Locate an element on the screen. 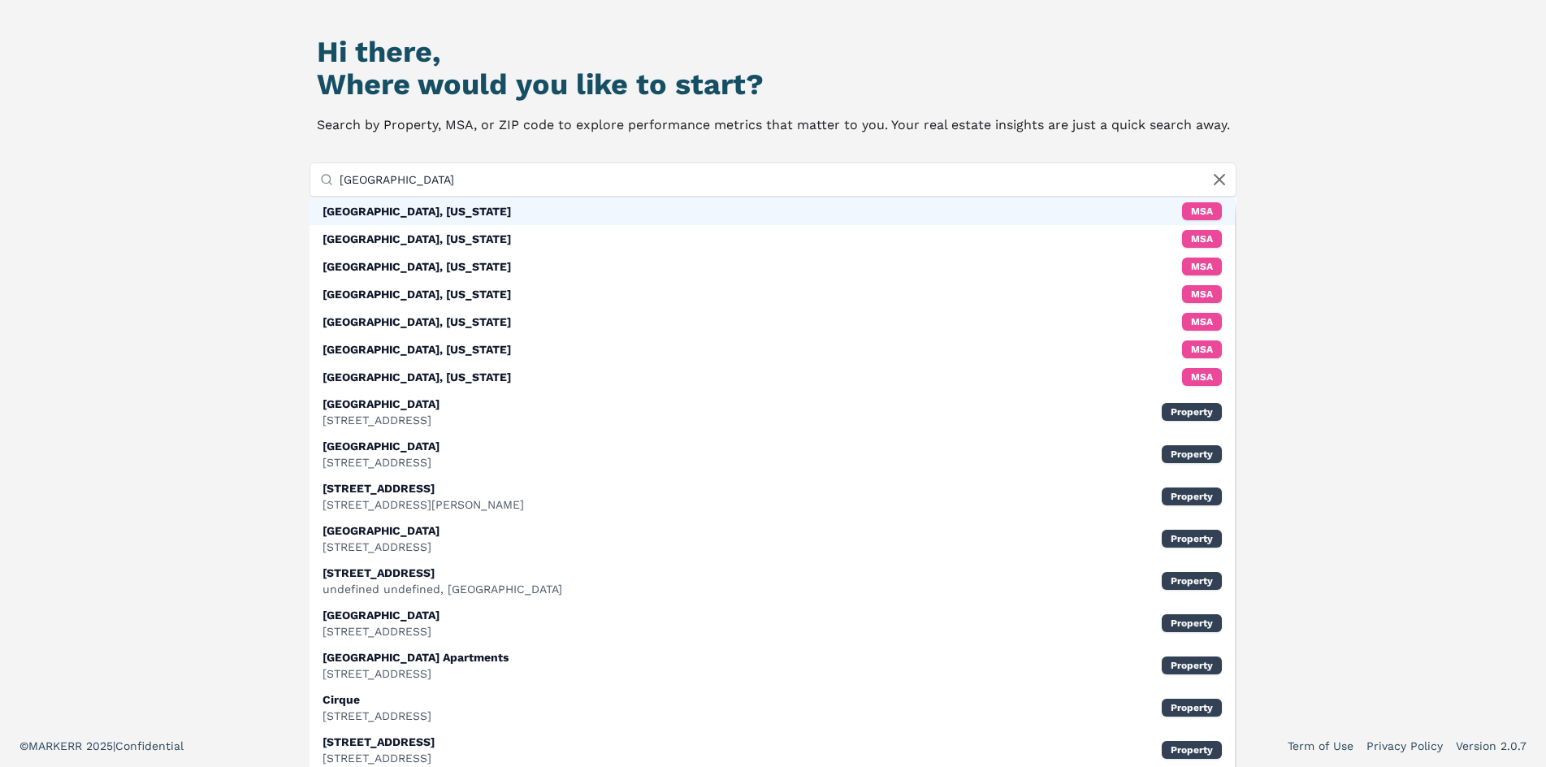 The width and height of the screenshot is (1546, 767). div: MSA: Houston, Arkansas is located at coordinates (772, 322).